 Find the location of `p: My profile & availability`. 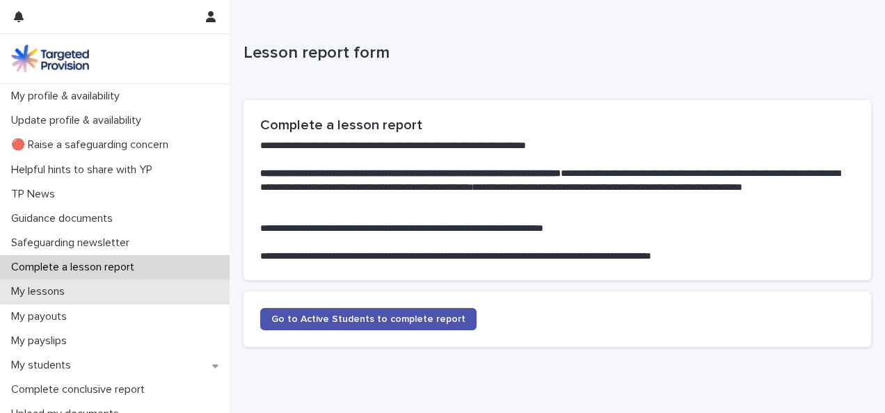

p: My profile & availability is located at coordinates (68, 96).